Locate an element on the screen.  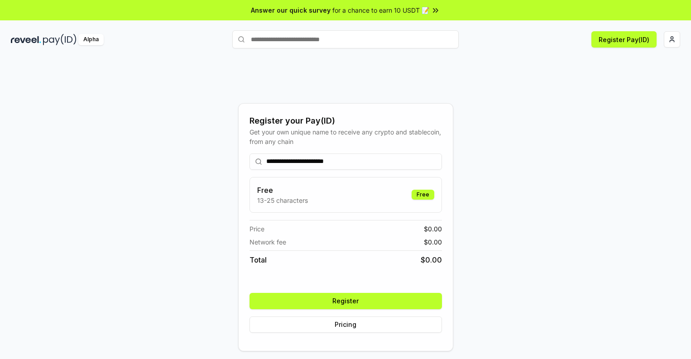
div: Get your own unique name to receive any crypto and stablecoin, from any chain is located at coordinates (345, 137).